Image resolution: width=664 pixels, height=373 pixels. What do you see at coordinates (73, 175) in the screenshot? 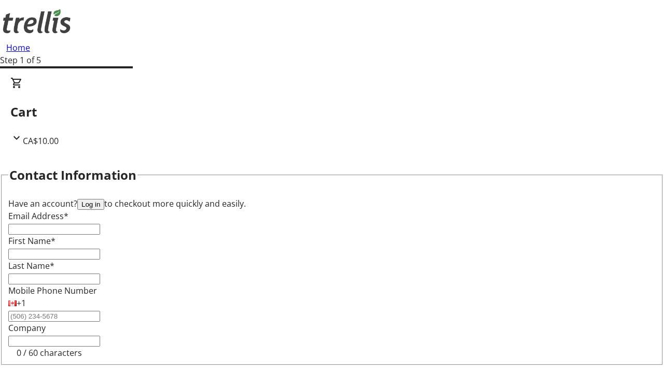
I see `h2: Contact Information` at bounding box center [73, 175].